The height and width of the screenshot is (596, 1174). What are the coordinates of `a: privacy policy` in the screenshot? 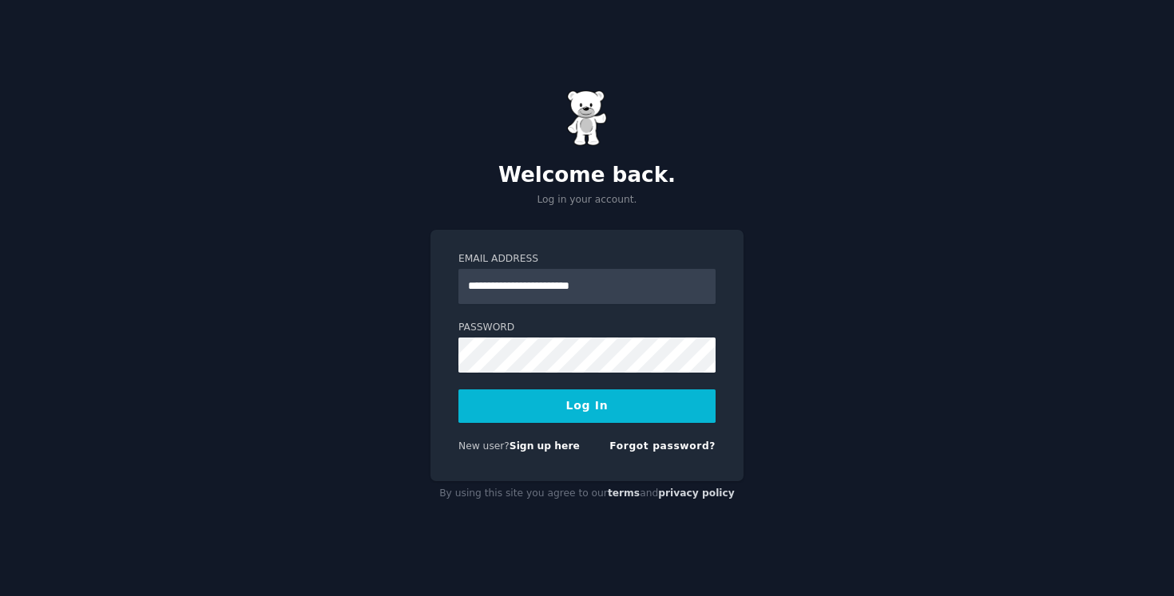 It's located at (696, 493).